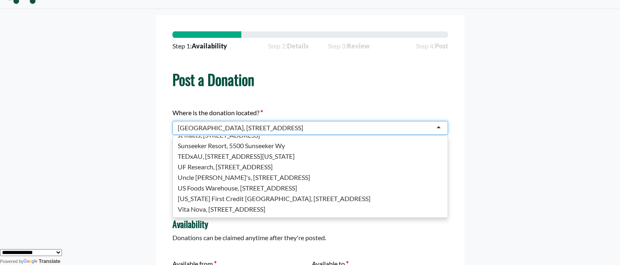 This screenshot has height=265, width=620. I want to click on img: Google Translate, so click(31, 262).